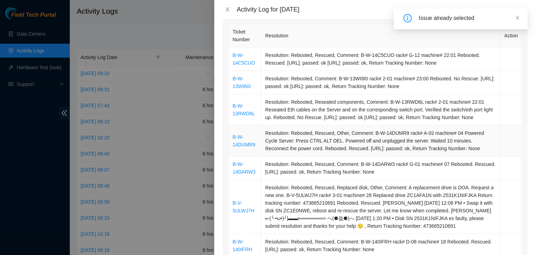  I want to click on span: info-circle, so click(408, 18).